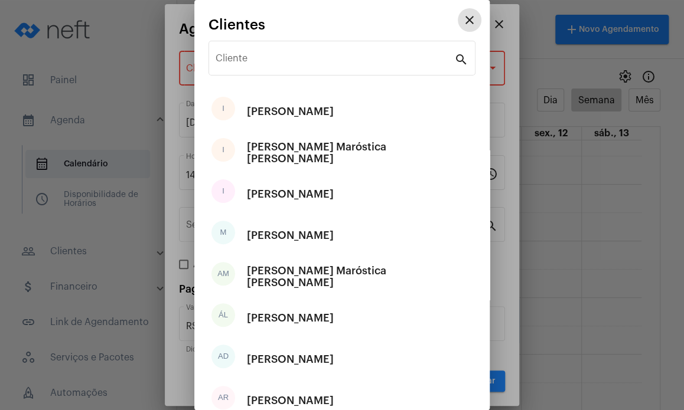  I want to click on span: Clientes, so click(237, 25).